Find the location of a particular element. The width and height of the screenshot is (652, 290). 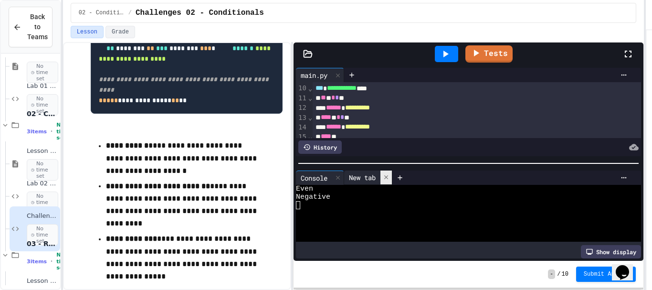

span: Lesson 03 - Repetition is located at coordinates (42, 280).